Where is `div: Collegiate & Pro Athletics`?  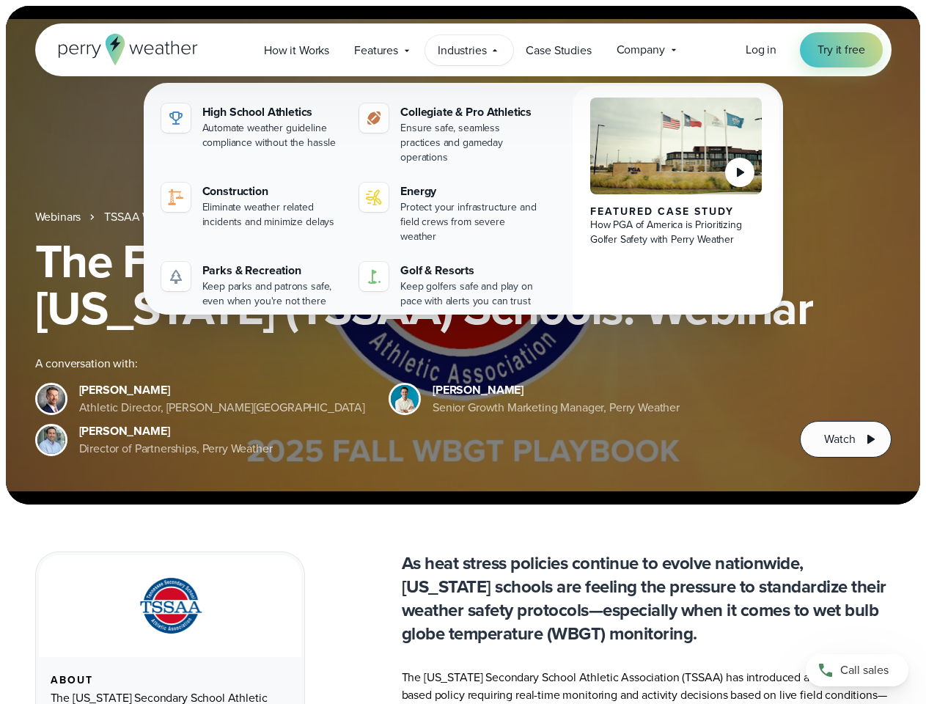 div: Collegiate & Pro Athletics is located at coordinates (470, 112).